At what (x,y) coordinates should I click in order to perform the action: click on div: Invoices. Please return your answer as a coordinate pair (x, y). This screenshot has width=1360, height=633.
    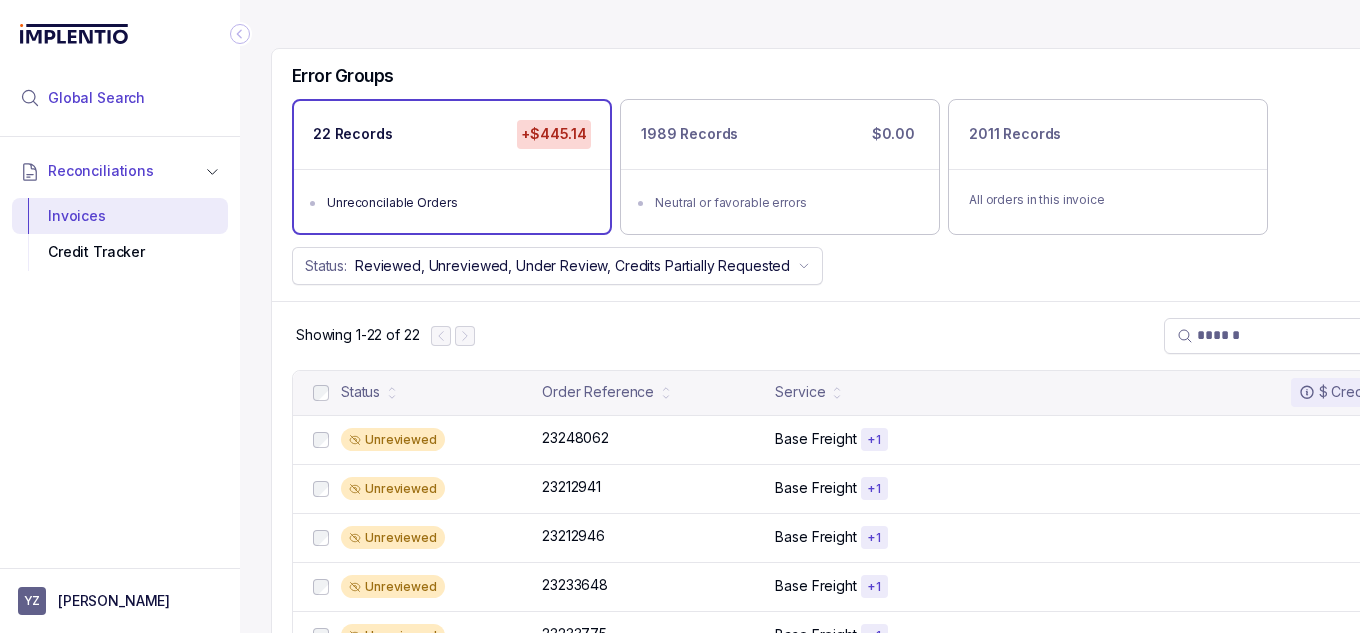
    Looking at the image, I should click on (120, 216).